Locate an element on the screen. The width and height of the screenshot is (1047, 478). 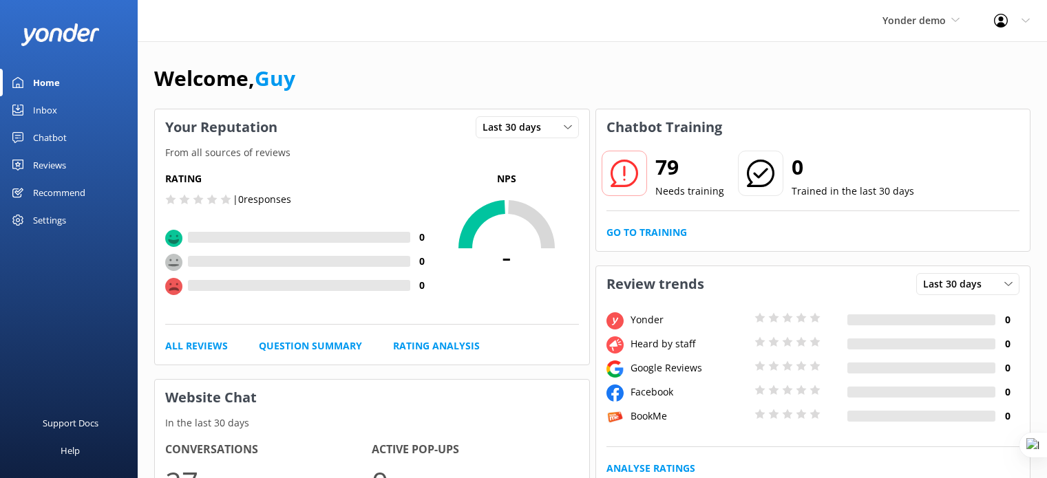
h4: Conversations is located at coordinates (268, 450).